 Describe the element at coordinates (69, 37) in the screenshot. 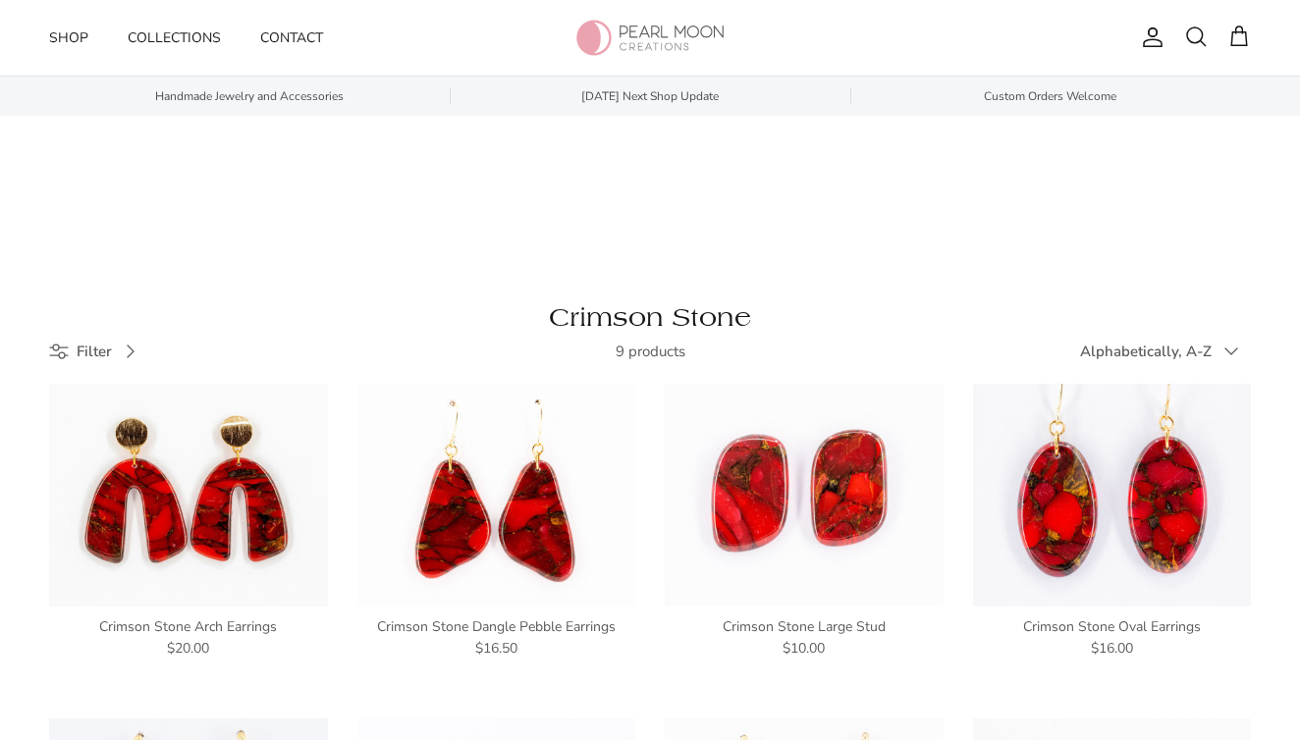

I see `a: Shop` at that location.